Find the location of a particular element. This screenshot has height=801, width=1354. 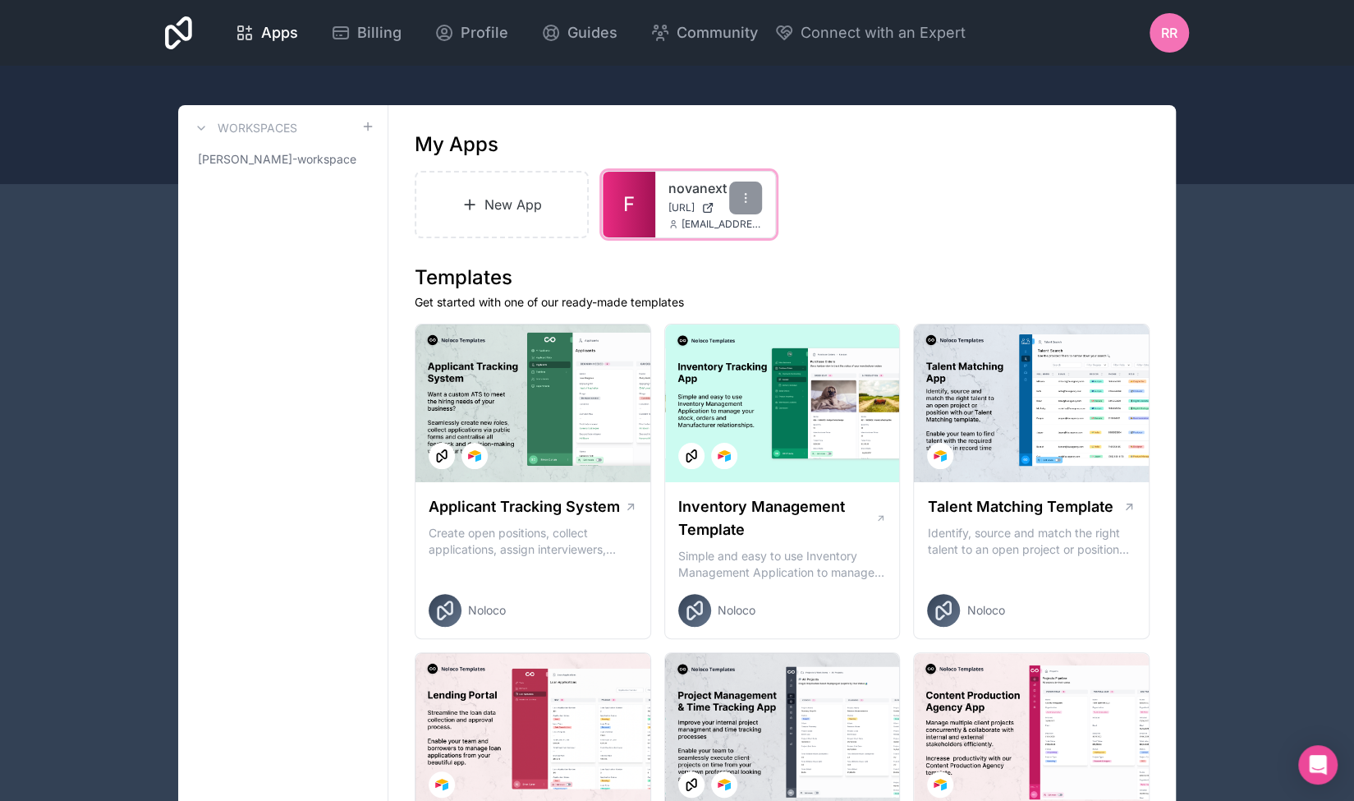

p: Create open positions, collect applications, assign interviewers, centralise candidate feedback a... is located at coordinates (533, 541).